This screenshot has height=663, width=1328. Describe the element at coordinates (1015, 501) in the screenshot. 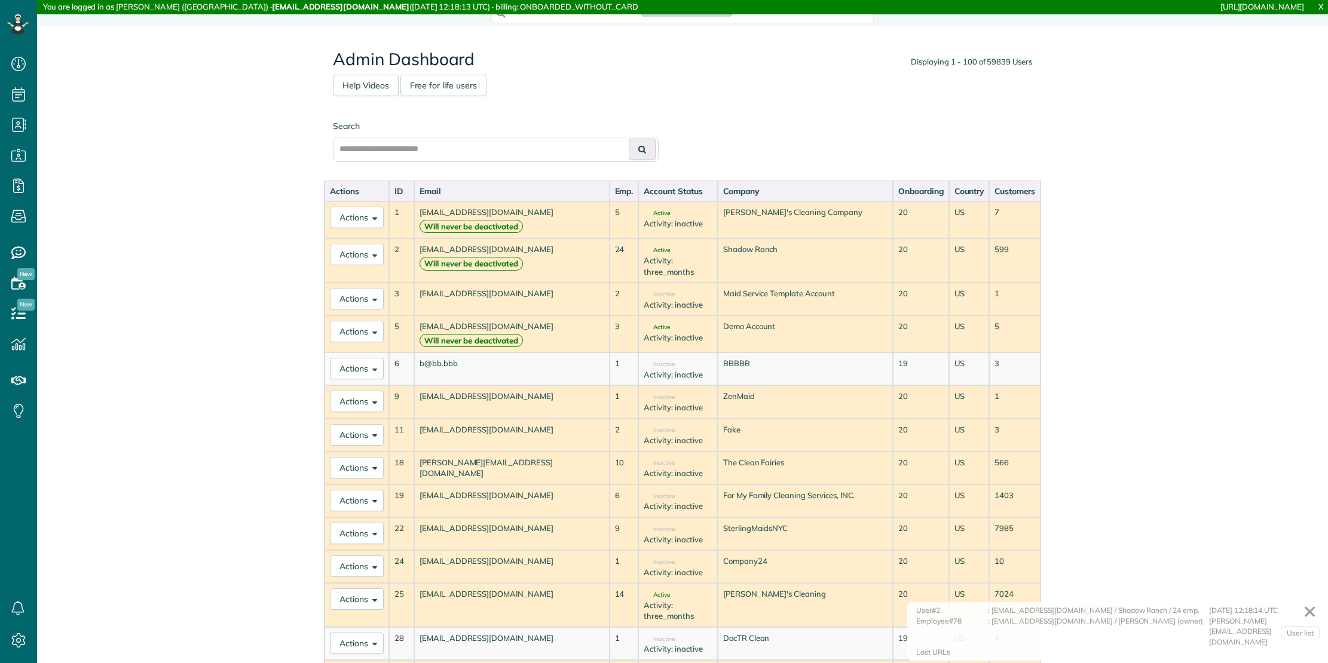

I see `td: 1403` at that location.